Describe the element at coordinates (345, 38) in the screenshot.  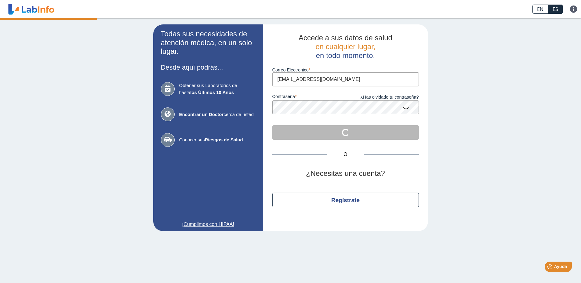
I see `span: Accede a sus datos de salud` at that location.